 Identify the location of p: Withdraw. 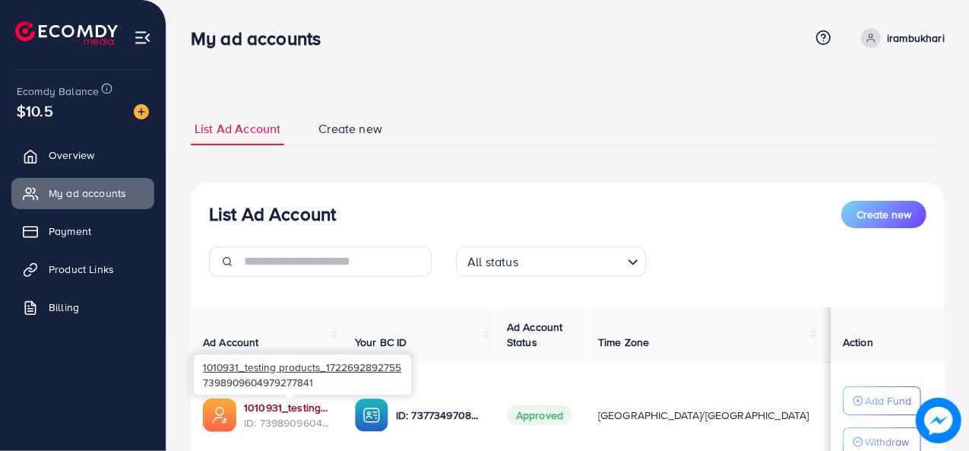
(887, 441).